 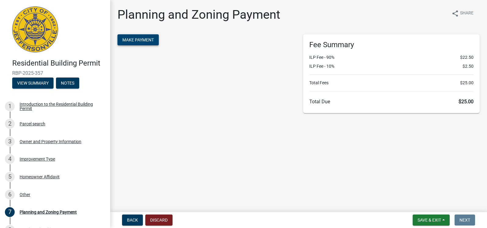 I want to click on span: $22.50, so click(x=467, y=57).